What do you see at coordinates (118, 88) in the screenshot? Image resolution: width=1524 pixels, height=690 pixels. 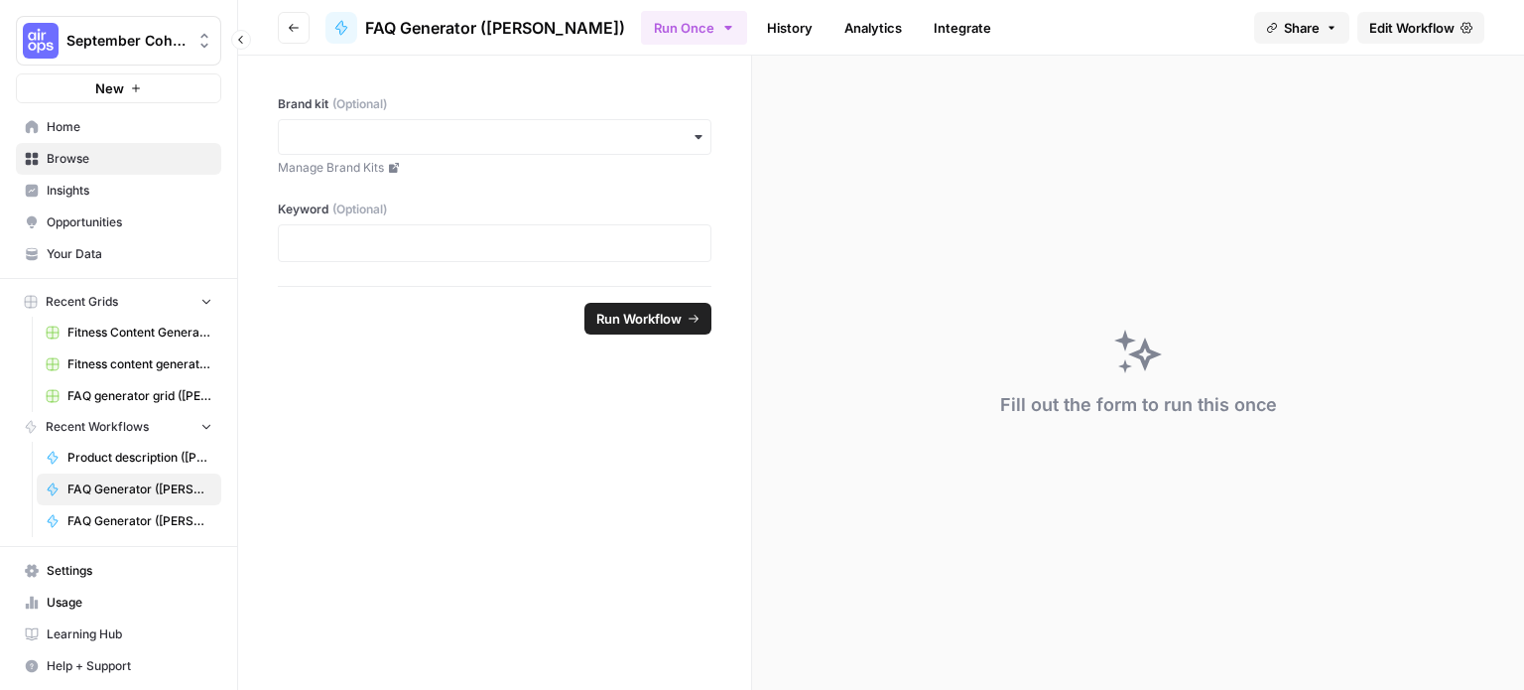 I see `button: New` at bounding box center [118, 88].